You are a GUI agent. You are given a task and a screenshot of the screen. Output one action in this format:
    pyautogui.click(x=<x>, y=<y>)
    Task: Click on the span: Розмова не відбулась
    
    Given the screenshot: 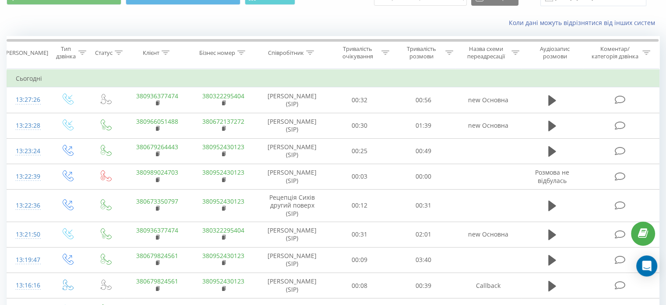 What is the action you would take?
    pyautogui.click(x=553, y=176)
    